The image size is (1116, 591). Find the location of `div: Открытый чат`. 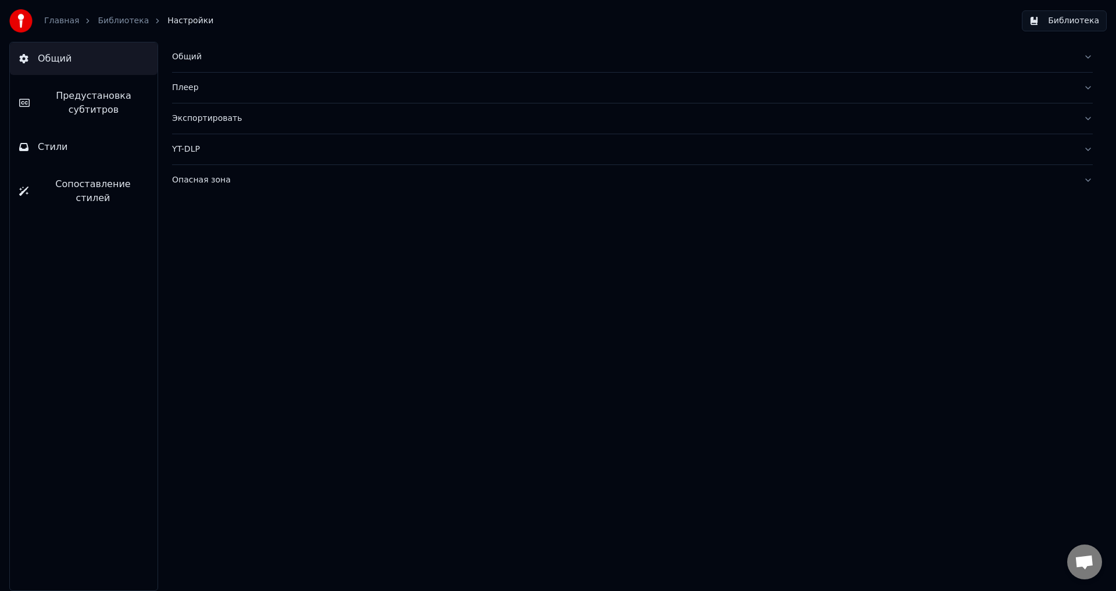

div: Открытый чат is located at coordinates (1085, 562).